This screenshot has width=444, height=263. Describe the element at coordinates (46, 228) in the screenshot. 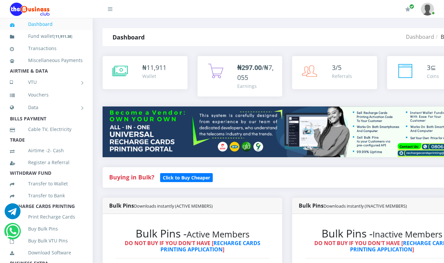

I see `a: Buy Bulk Pins` at that location.